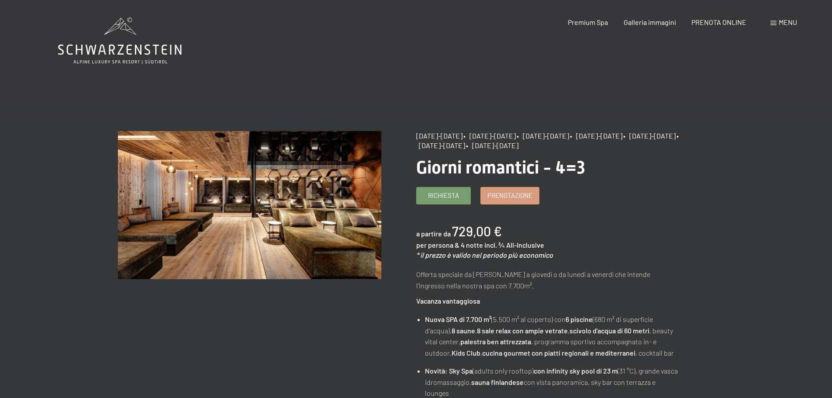 The width and height of the screenshot is (832, 398). What do you see at coordinates (510, 195) in the screenshot?
I see `span: Prenotazione` at bounding box center [510, 195].